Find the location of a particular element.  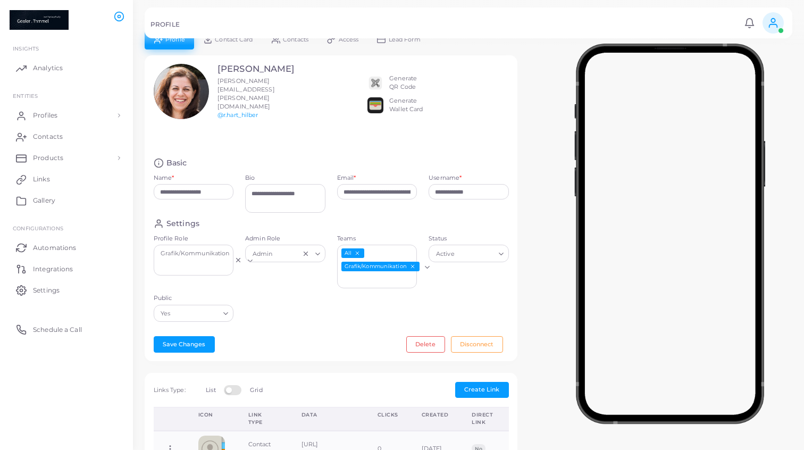

label: Teams is located at coordinates (377, 239).